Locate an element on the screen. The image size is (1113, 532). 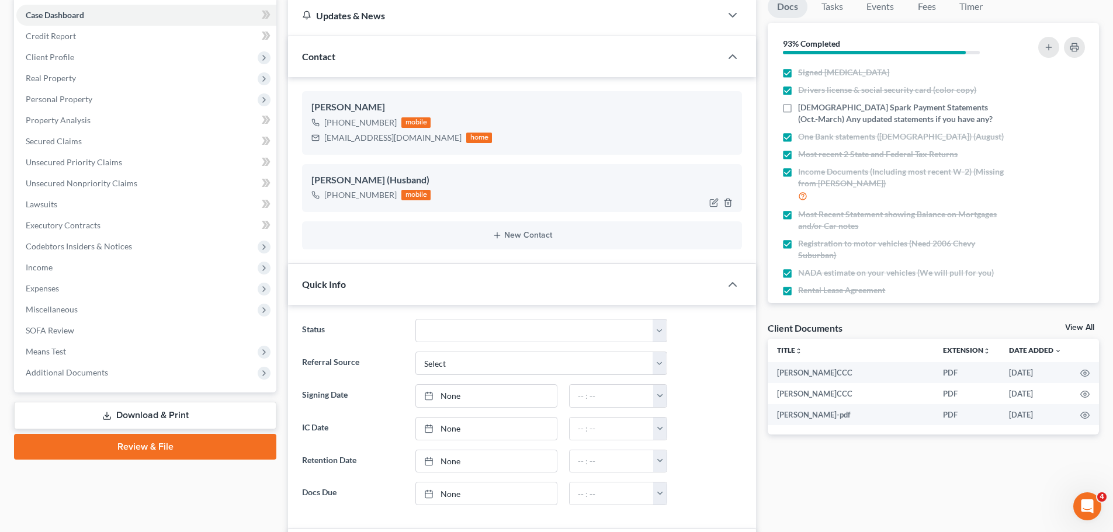
span: Case Dashboard is located at coordinates (55, 15).